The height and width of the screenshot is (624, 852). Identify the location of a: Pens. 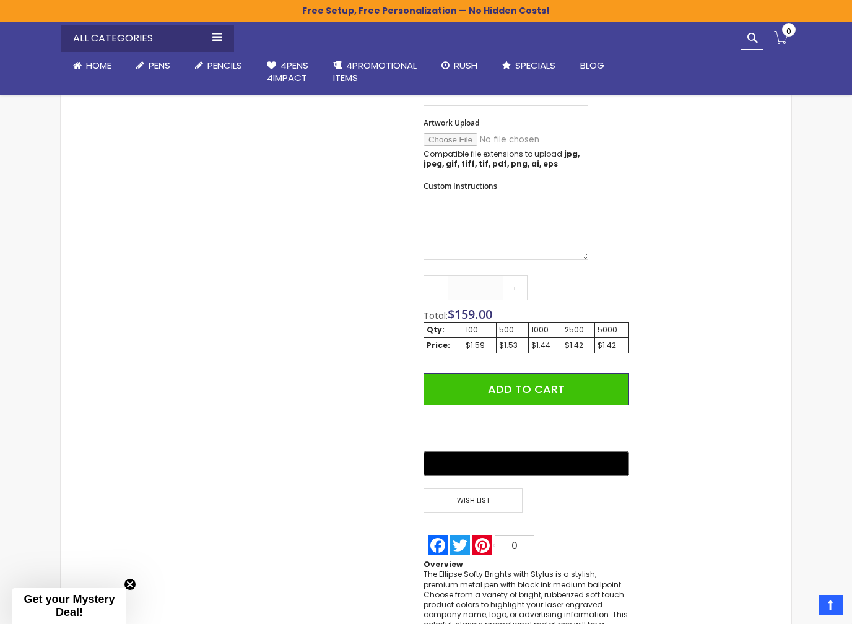
(153, 66).